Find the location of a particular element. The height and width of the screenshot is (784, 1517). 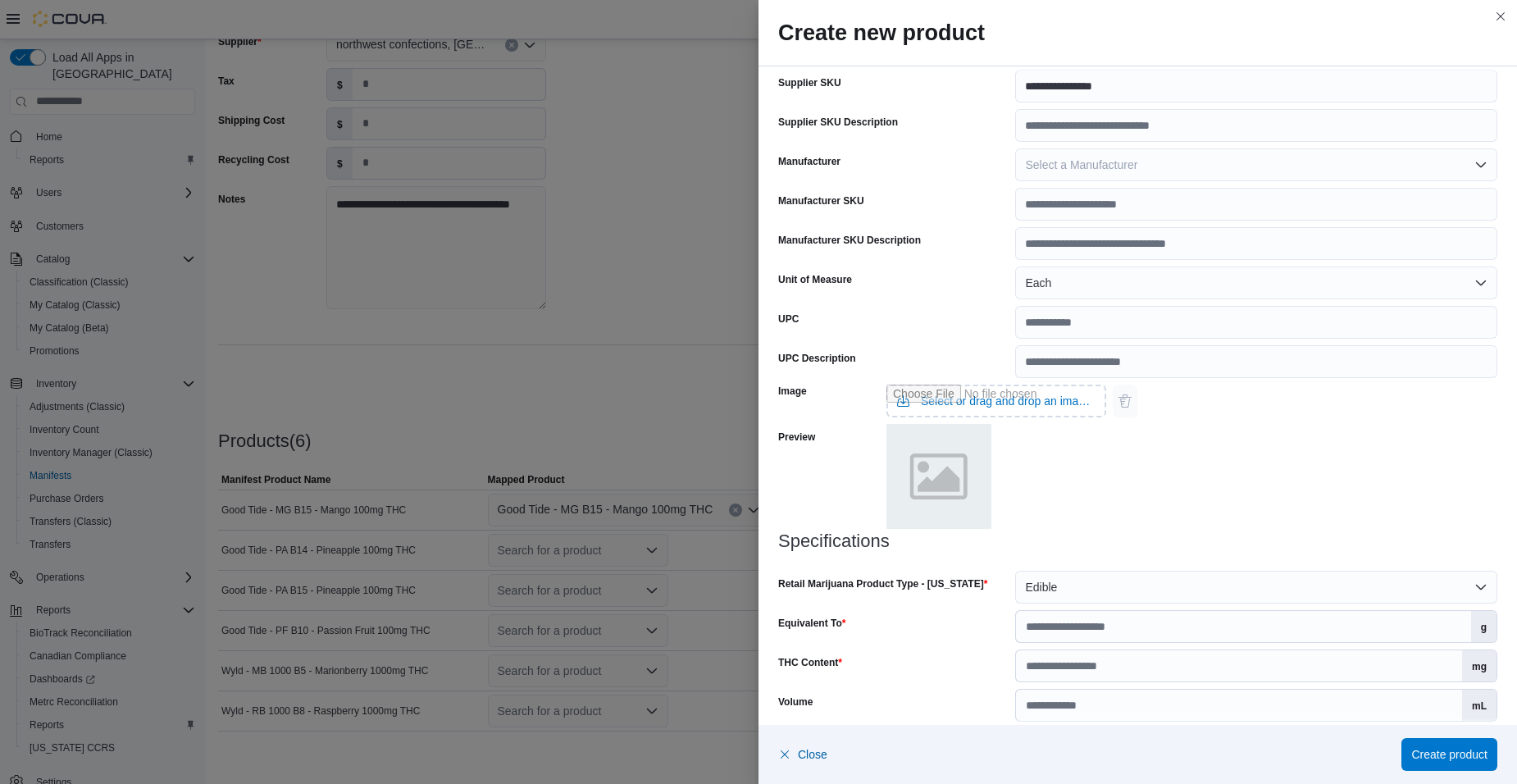

button: Close is located at coordinates (803, 754).